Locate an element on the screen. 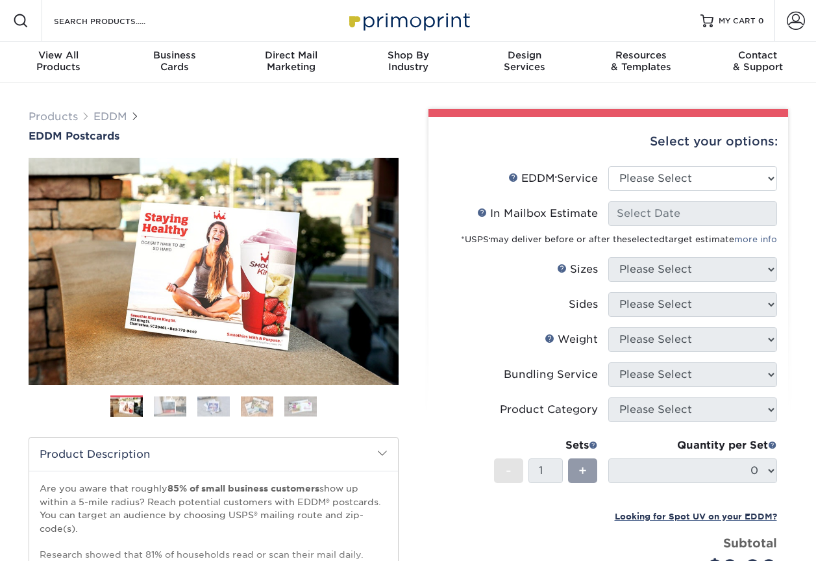 This screenshot has width=816, height=561. img: EDDM 02 is located at coordinates (170, 406).